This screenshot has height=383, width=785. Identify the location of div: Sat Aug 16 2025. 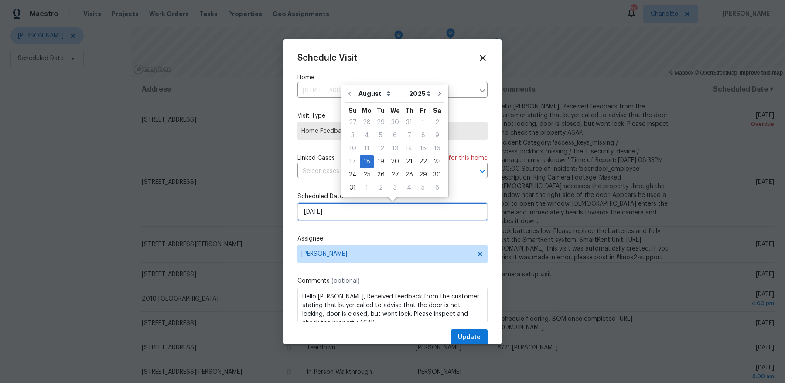
(437, 149).